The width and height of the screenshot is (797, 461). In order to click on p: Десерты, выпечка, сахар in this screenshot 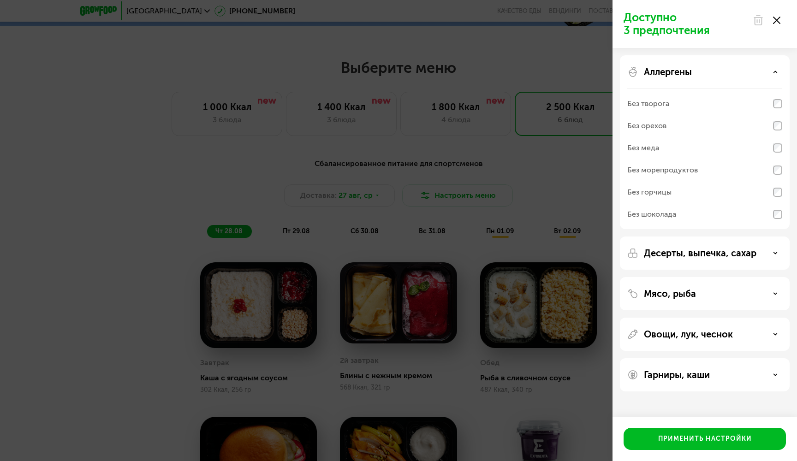, I will do `click(700, 253)`.